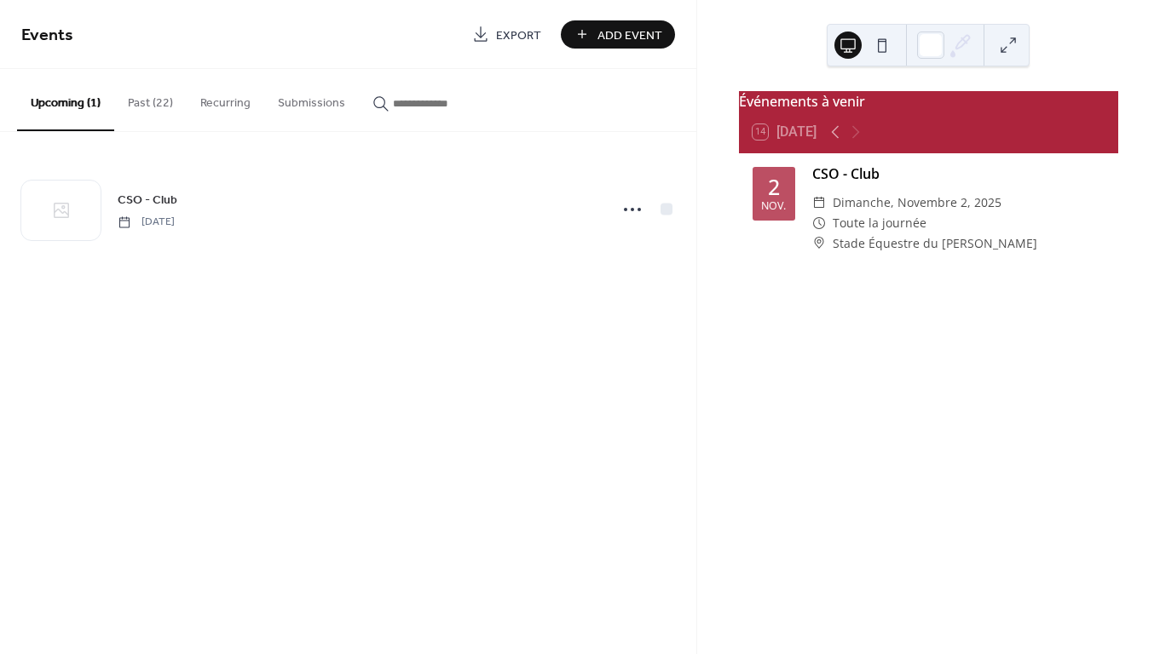 The height and width of the screenshot is (654, 1160). Describe the element at coordinates (630, 35) in the screenshot. I see `span: Add Event` at that location.